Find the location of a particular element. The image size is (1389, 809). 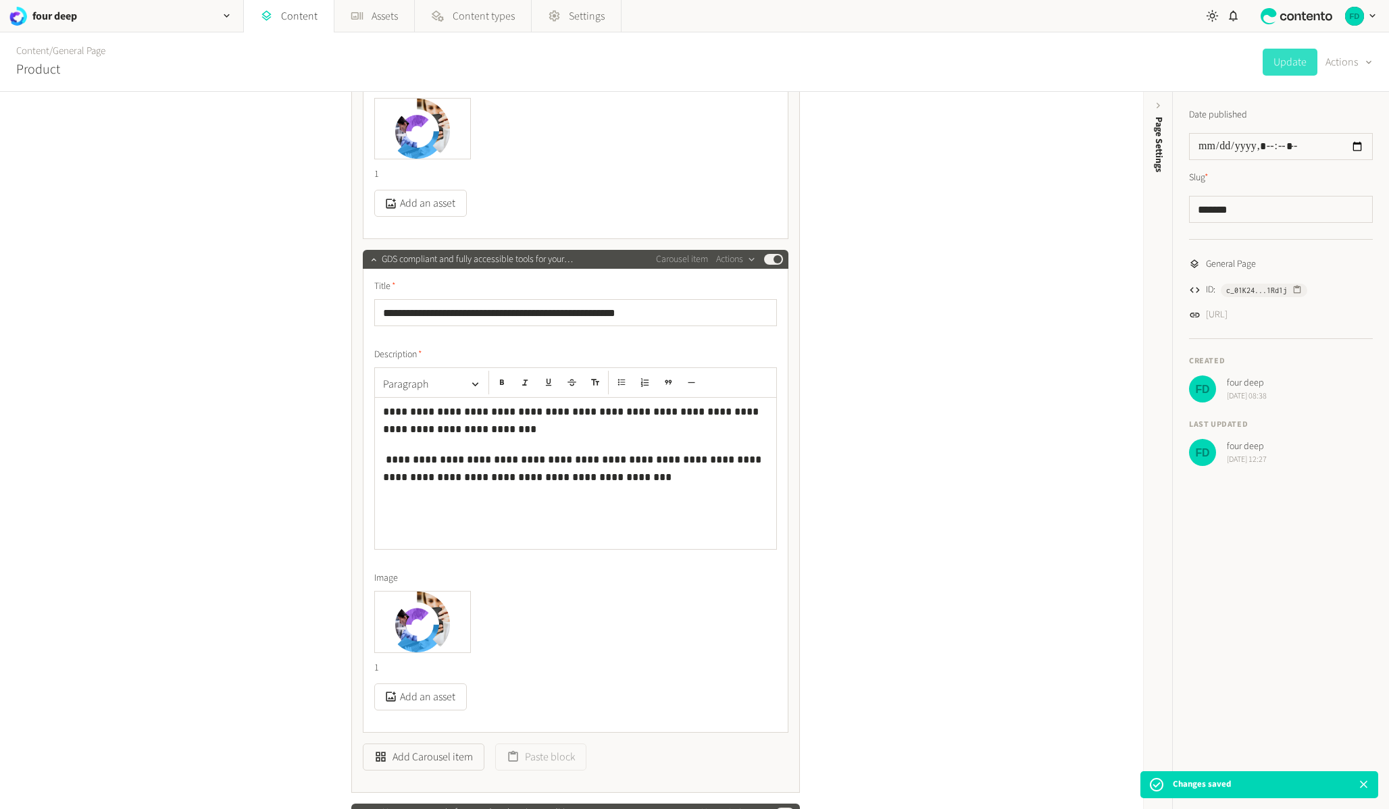

button: Paragraph is located at coordinates (432, 384).